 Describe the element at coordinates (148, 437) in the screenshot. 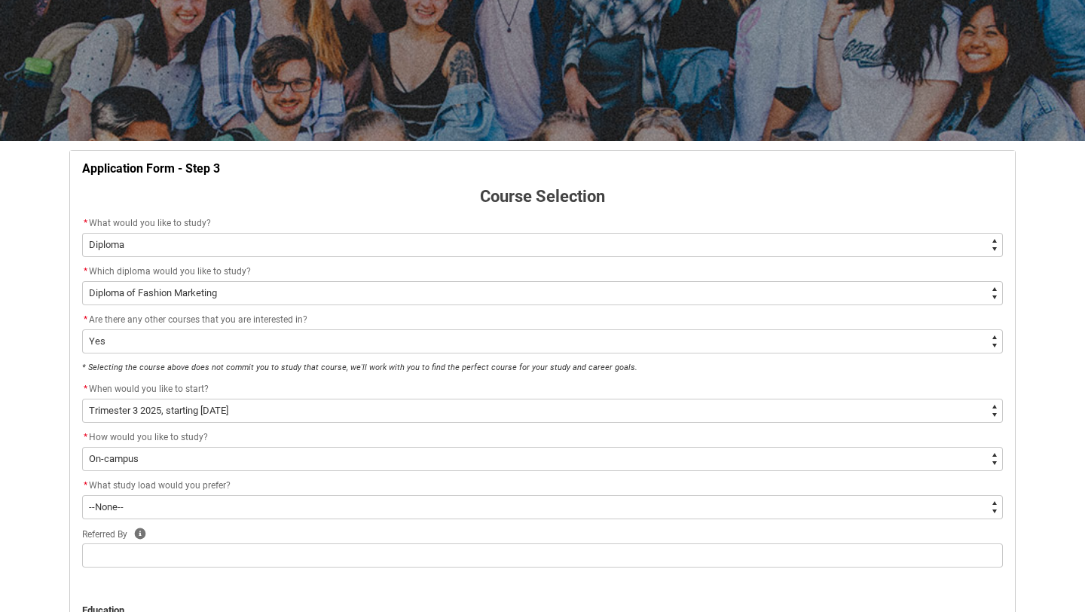

I see `span: How would you like to study?` at that location.